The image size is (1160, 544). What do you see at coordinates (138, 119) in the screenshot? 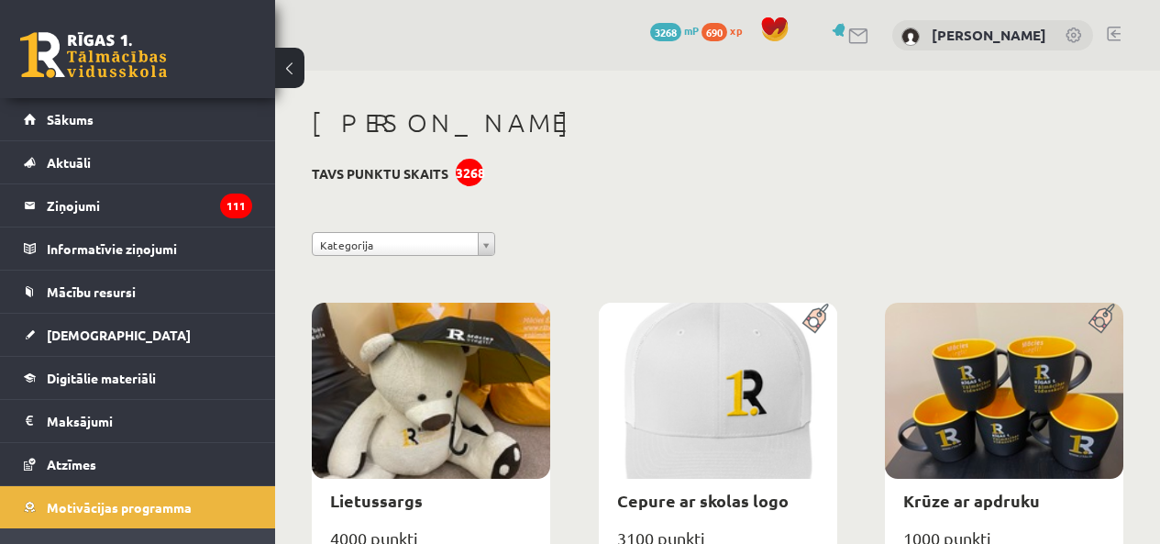
I see `a: Sākums` at bounding box center [138, 119].